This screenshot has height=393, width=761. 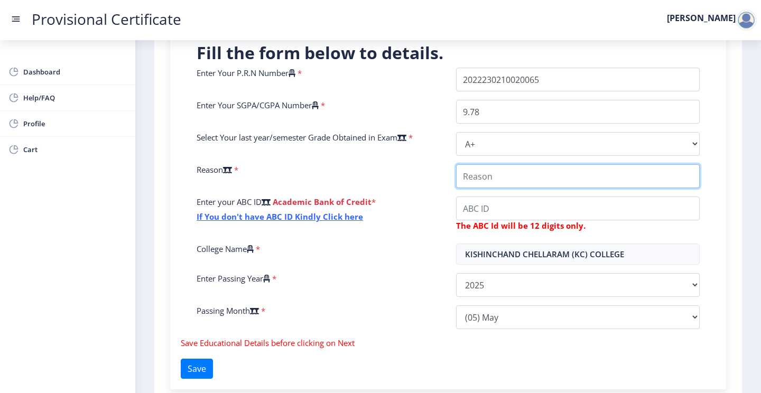 I want to click on h2: Fill the form below to details., so click(x=448, y=53).